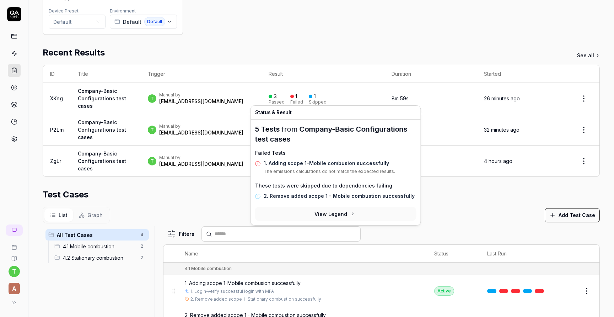  What do you see at coordinates (14, 244) in the screenshot?
I see `a: Book a call with us` at bounding box center [14, 244].